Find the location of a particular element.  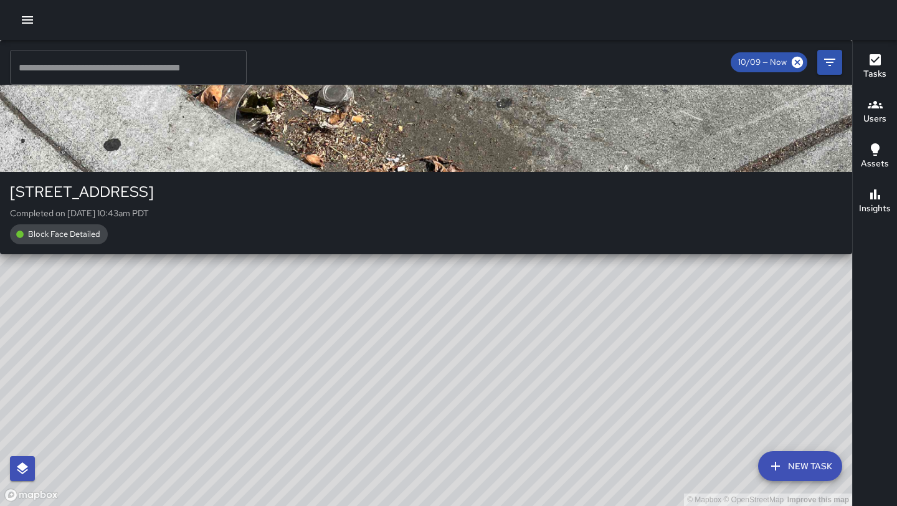

h6: Insights is located at coordinates (874, 209).